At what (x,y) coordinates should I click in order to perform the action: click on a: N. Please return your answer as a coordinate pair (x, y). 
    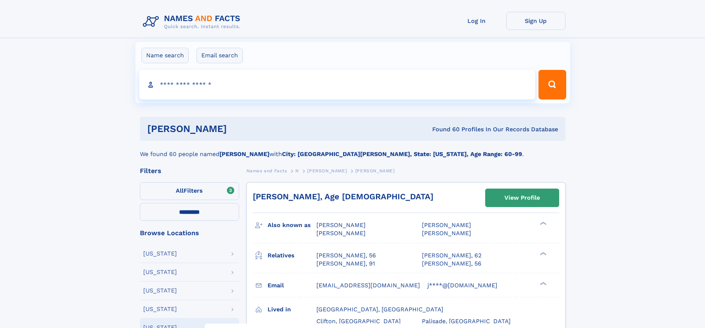
    Looking at the image, I should click on (297, 171).